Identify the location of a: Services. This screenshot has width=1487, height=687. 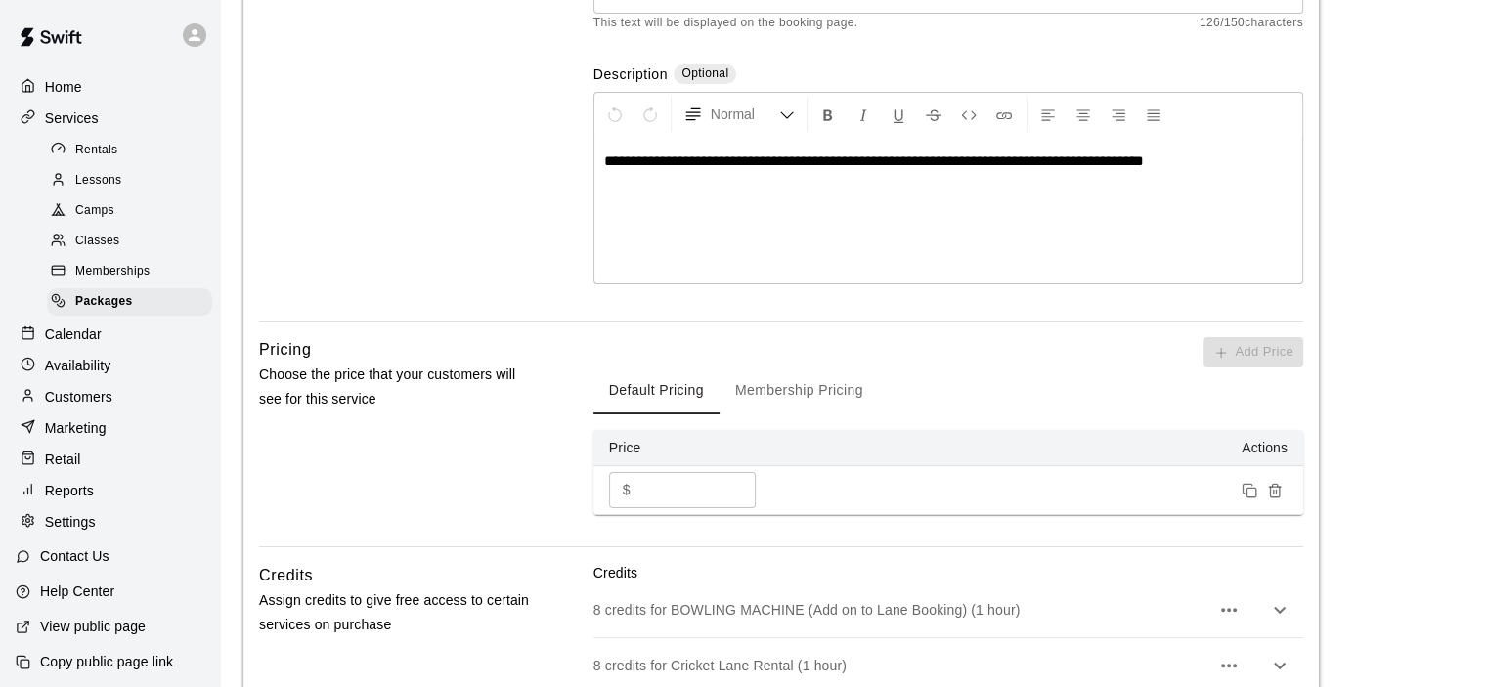
(110, 118).